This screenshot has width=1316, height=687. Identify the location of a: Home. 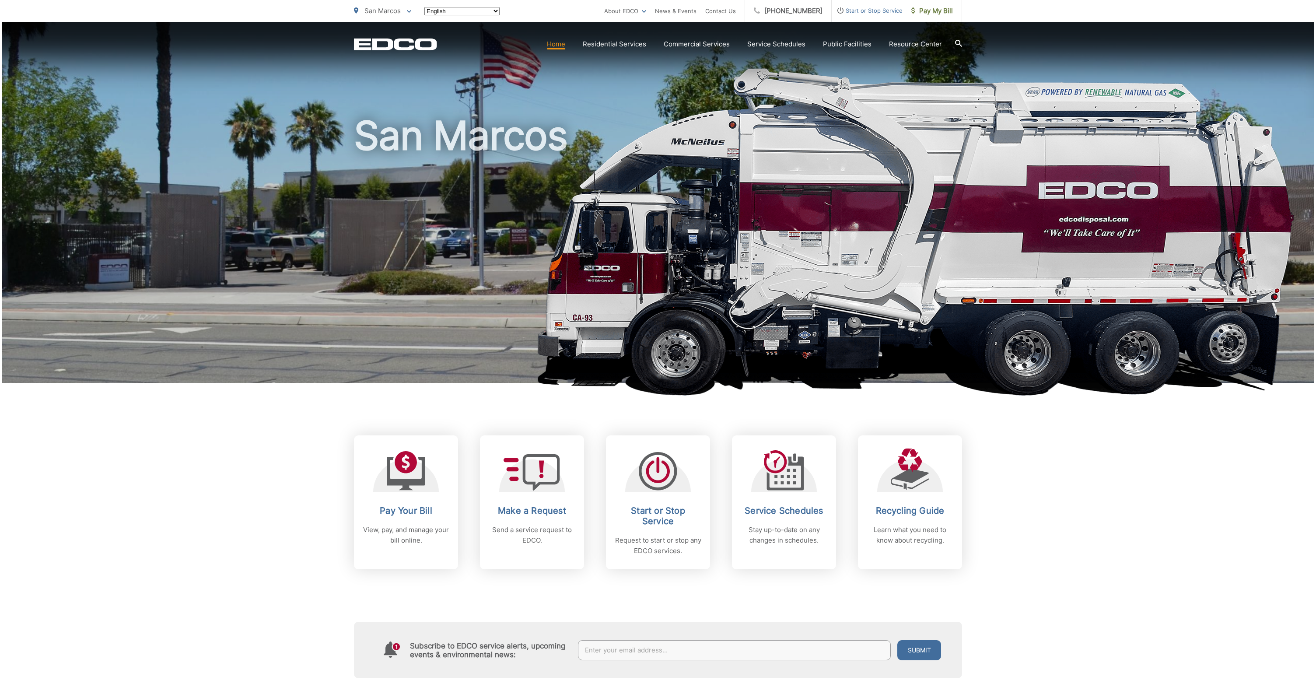
(556, 44).